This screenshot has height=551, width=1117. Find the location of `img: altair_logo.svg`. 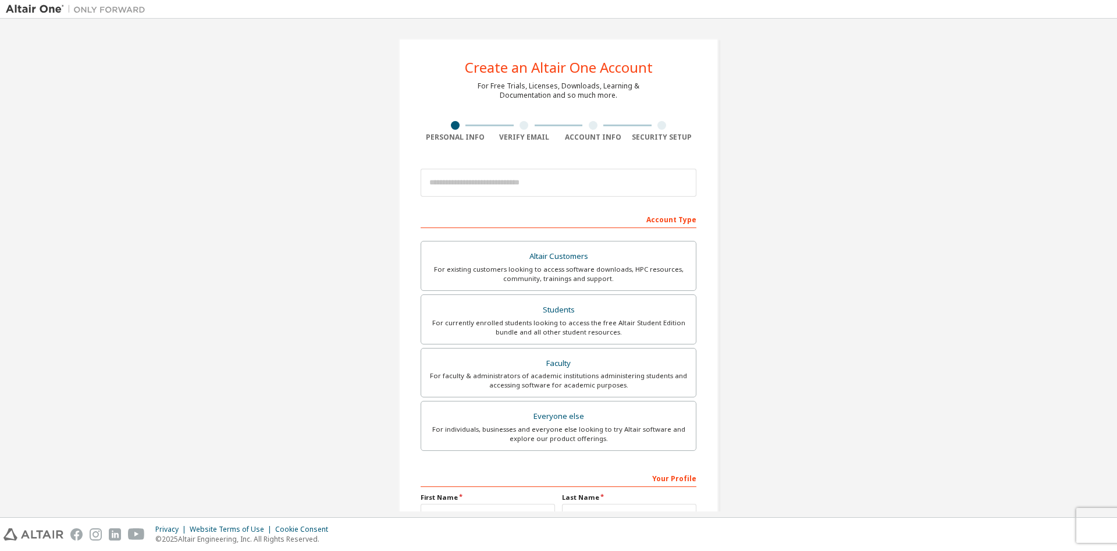

img: altair_logo.svg is located at coordinates (33, 534).